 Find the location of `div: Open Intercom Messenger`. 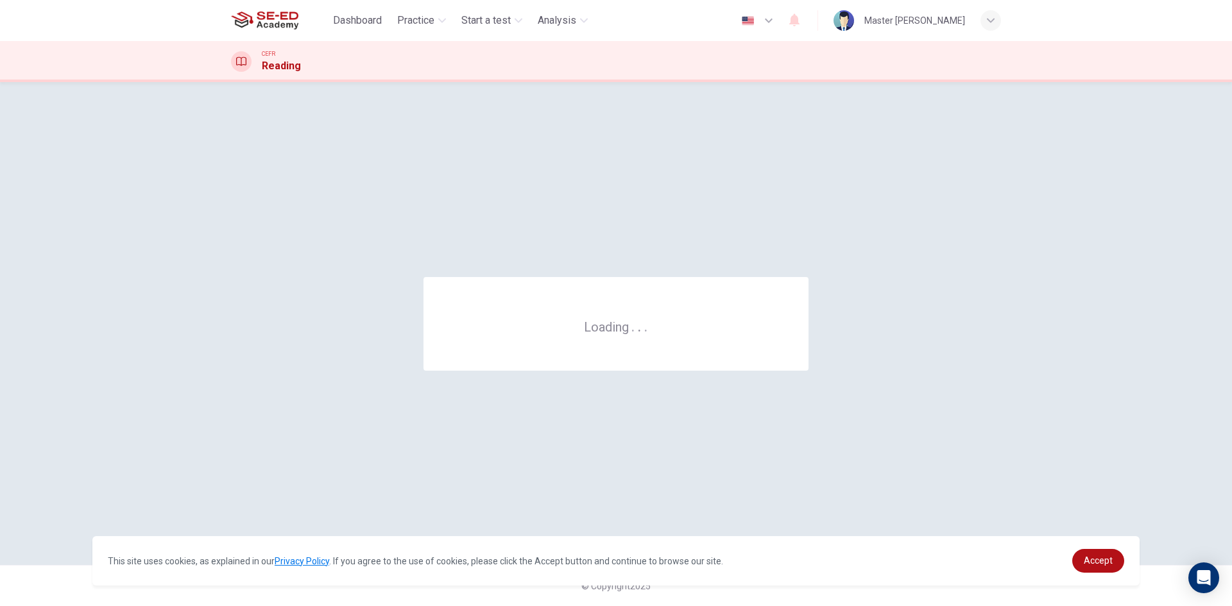

div: Open Intercom Messenger is located at coordinates (1204, 578).